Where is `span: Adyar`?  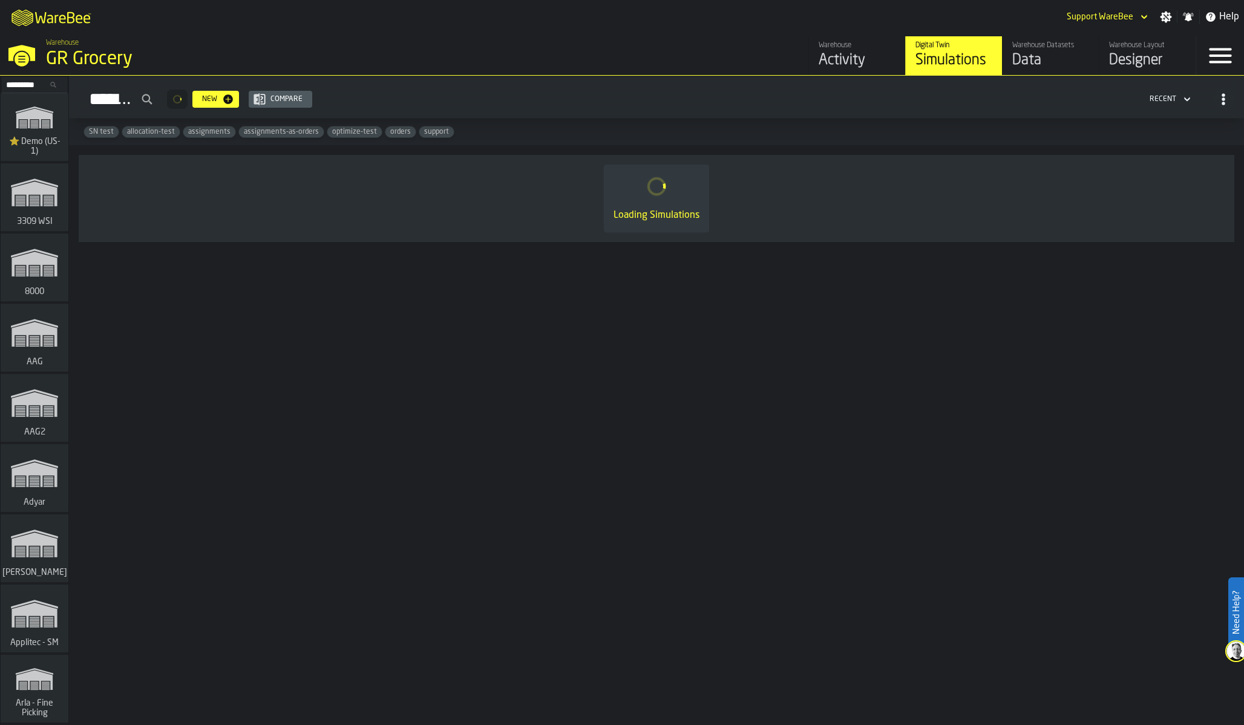 span: Adyar is located at coordinates (34, 502).